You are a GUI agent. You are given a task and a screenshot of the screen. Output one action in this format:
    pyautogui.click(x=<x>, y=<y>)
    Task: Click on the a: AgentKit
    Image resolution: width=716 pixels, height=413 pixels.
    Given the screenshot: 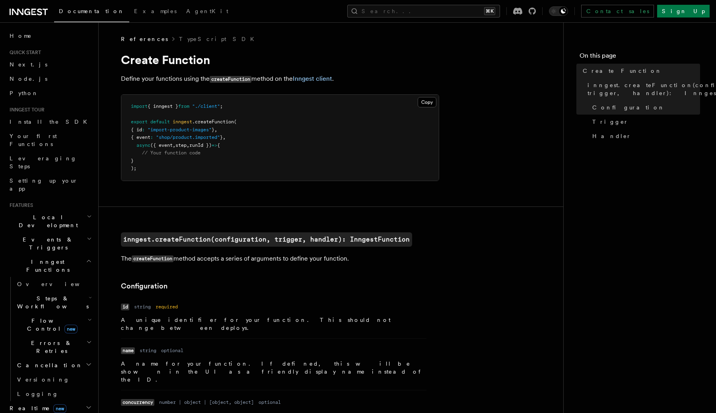 What is the action you would take?
    pyautogui.click(x=207, y=12)
    